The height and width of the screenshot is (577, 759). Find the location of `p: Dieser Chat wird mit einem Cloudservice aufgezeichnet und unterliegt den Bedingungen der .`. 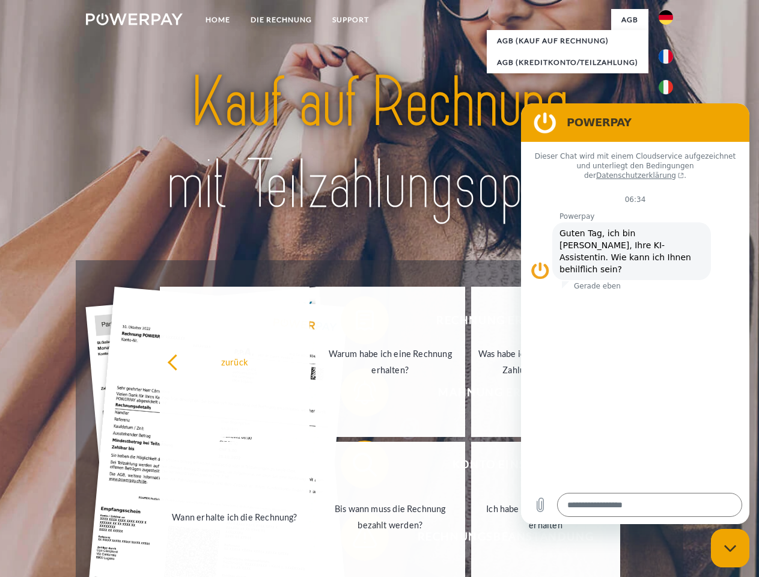

p: Dieser Chat wird mit einem Cloudservice aufgezeichnet und unterliegt den Bedingungen der . is located at coordinates (114, 62).